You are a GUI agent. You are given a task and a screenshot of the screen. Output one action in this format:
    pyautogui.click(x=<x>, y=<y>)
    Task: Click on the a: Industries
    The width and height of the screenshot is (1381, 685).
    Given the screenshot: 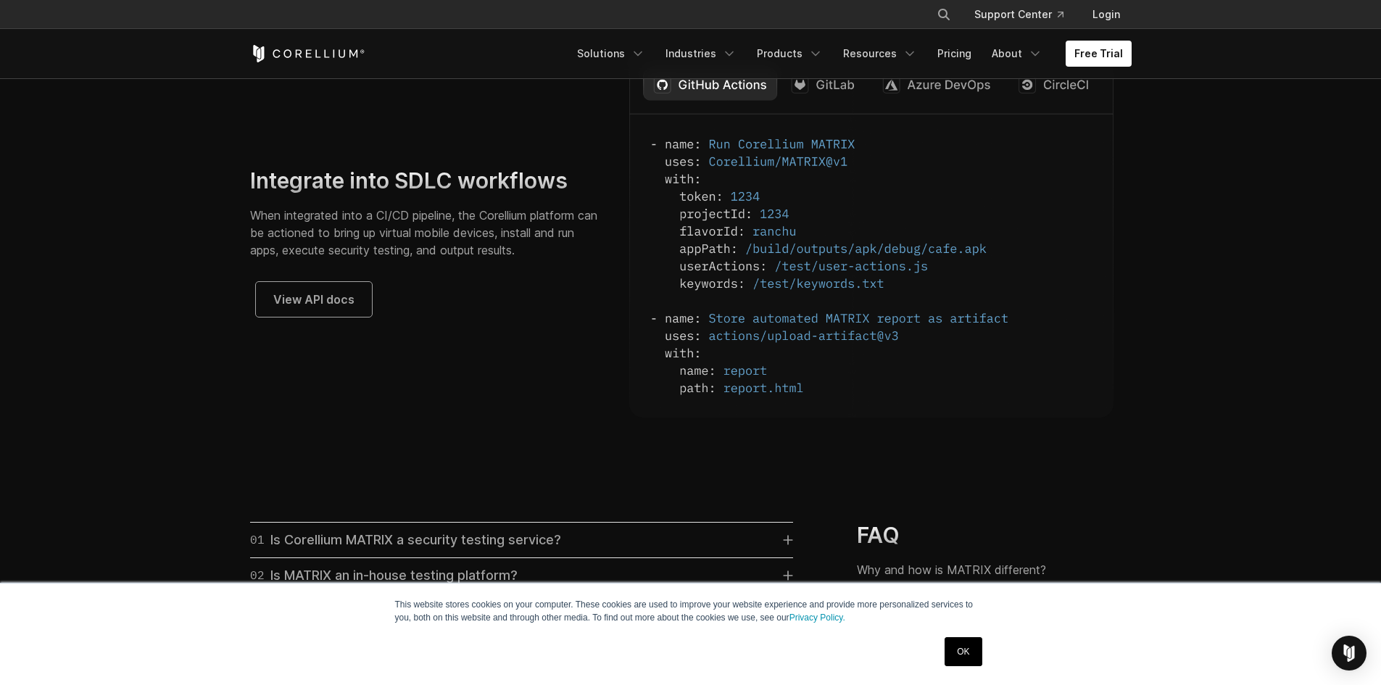 What is the action you would take?
    pyautogui.click(x=701, y=54)
    